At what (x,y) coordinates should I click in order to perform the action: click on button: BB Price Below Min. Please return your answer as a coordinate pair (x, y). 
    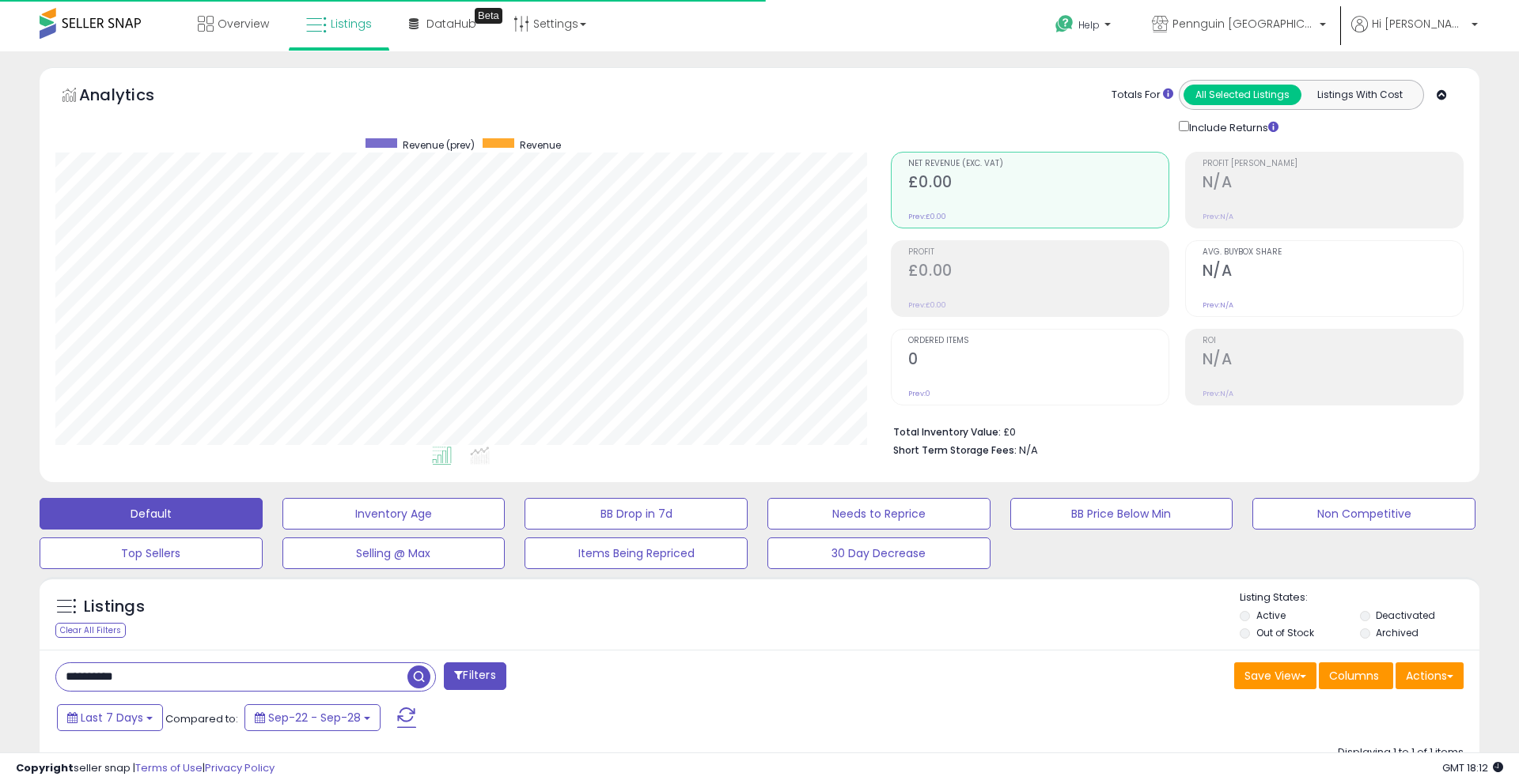
    Looking at the image, I should click on (1121, 514).